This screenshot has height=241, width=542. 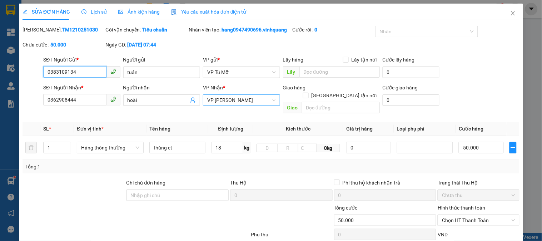 What do you see at coordinates (80, 30) in the screenshot?
I see `b: TM1210251030` at bounding box center [80, 30].